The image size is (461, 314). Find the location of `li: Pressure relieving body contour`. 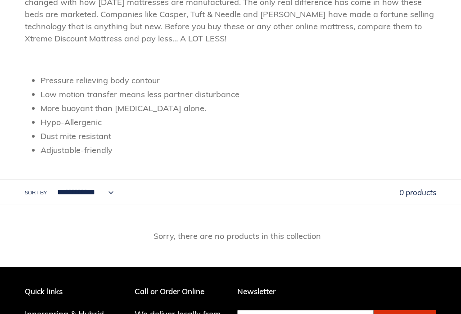

li: Pressure relieving body contour is located at coordinates (238, 80).